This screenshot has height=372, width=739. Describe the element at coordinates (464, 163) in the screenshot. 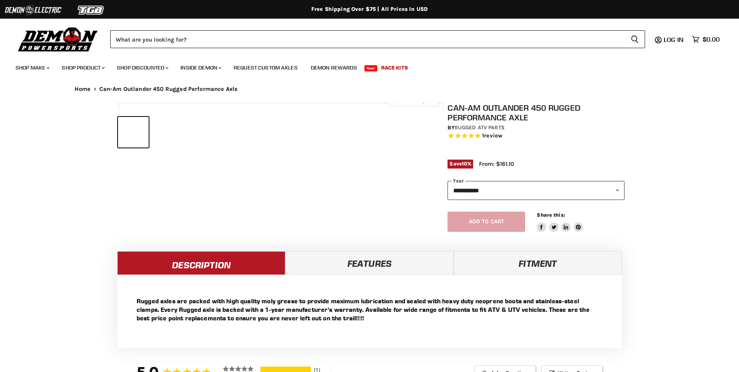

I see `span: 10` at that location.